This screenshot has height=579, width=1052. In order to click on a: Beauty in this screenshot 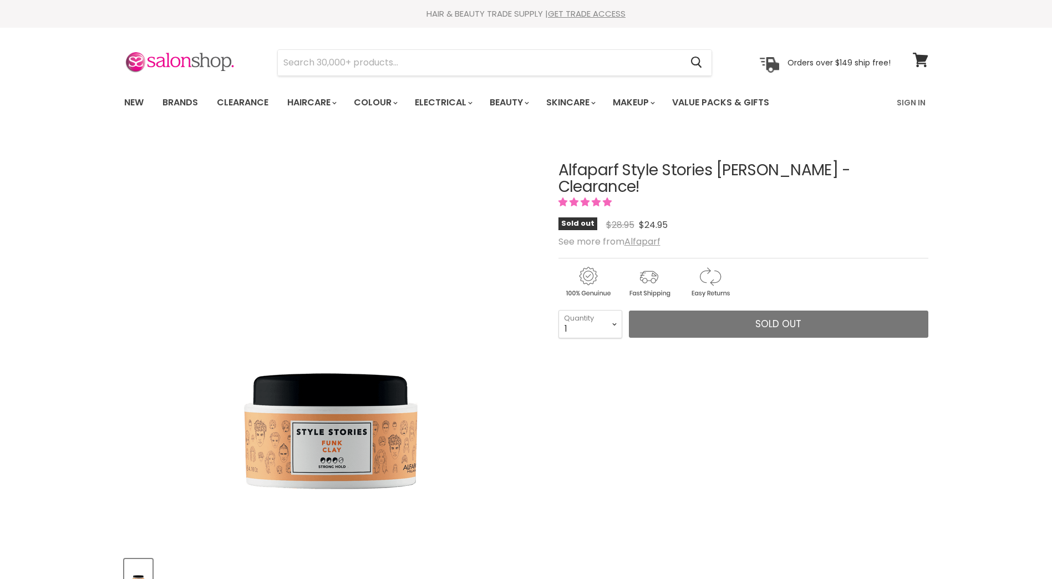, I will do `click(509, 103)`.